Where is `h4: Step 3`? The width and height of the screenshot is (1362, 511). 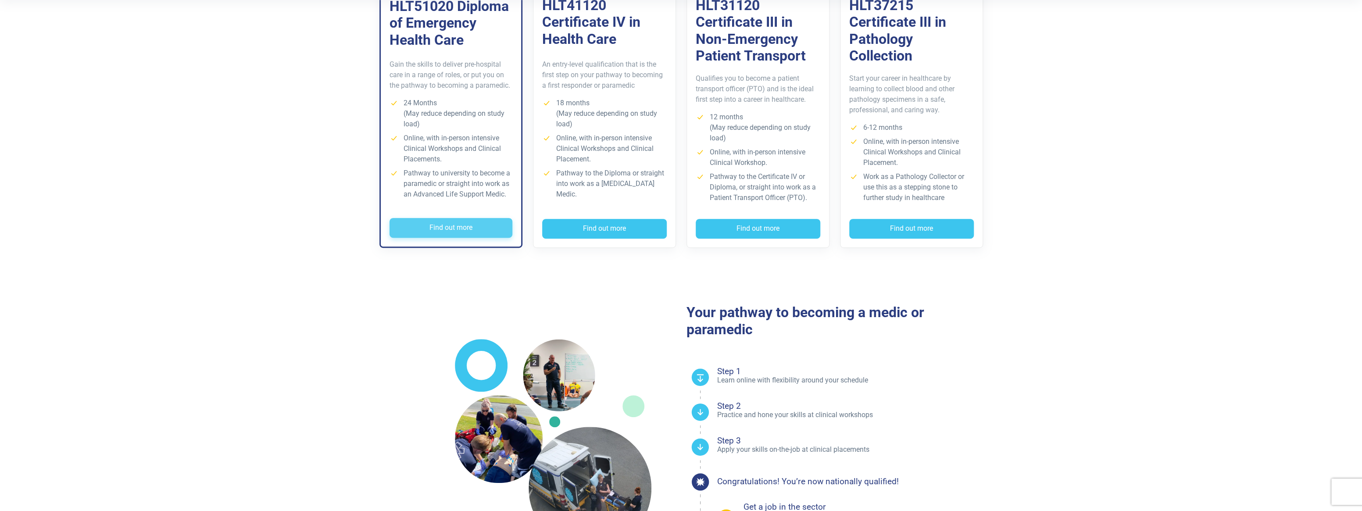 h4: Step 3 is located at coordinates (850, 440).